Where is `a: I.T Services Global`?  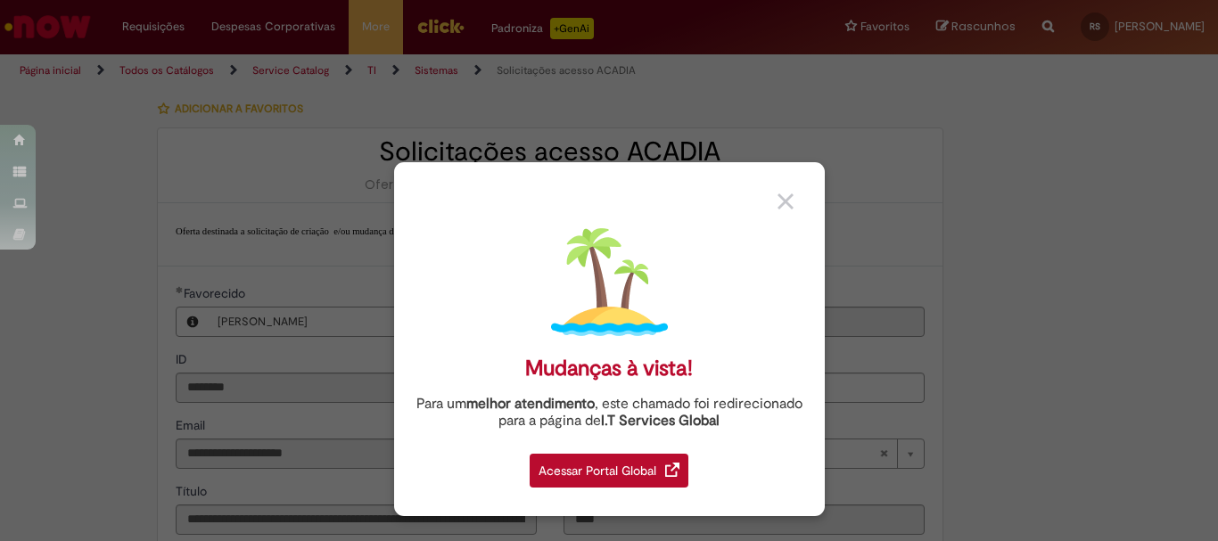
a: I.T Services Global is located at coordinates (660, 415).